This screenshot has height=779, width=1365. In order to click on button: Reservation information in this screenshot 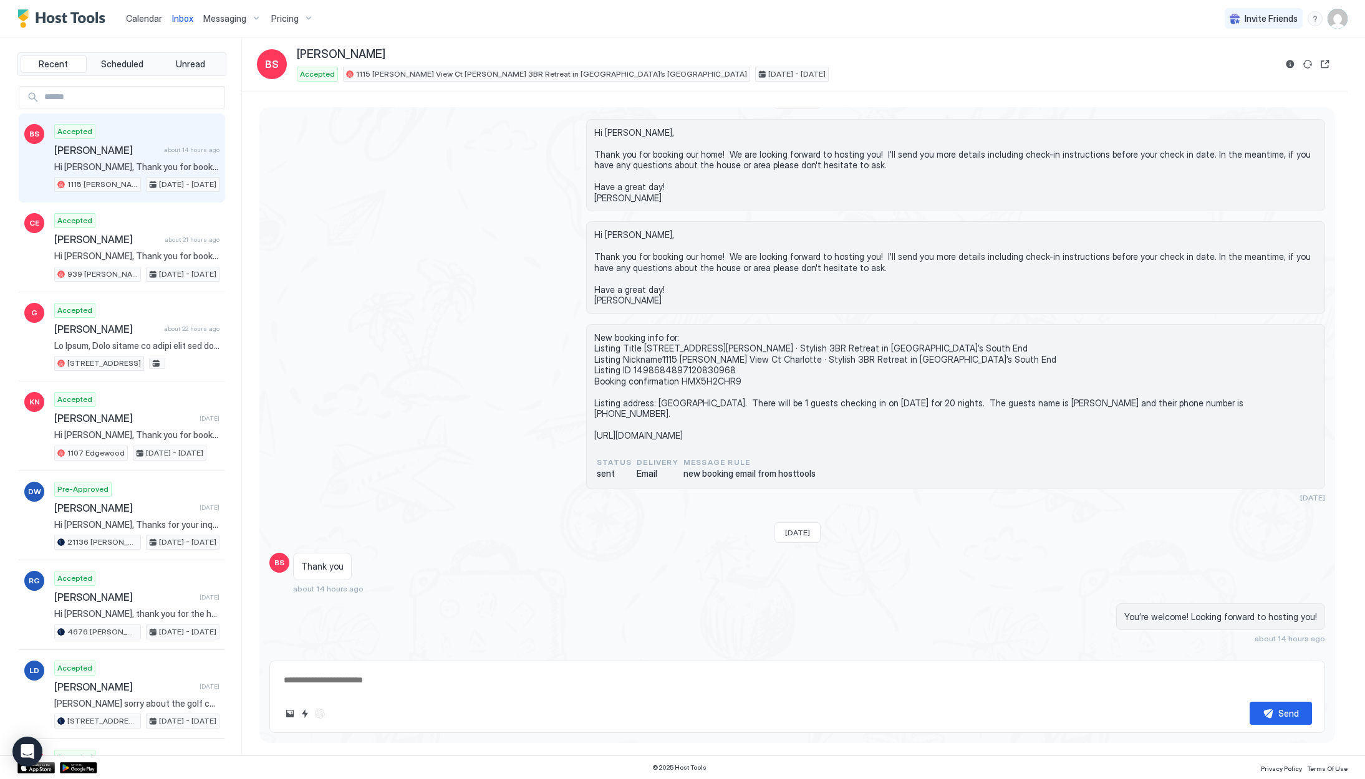, I will do `click(1290, 64)`.